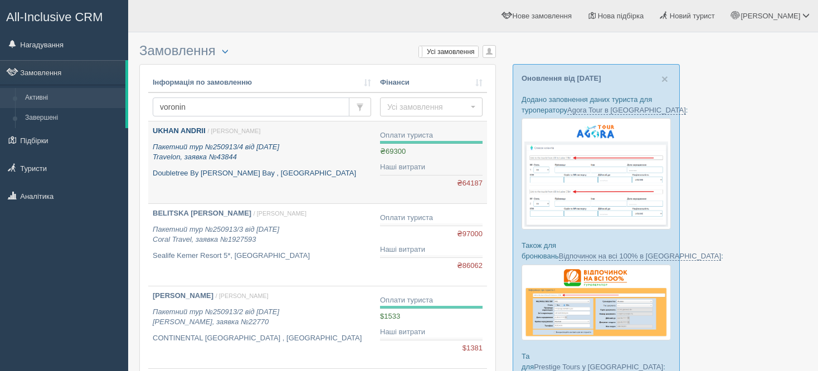 Image resolution: width=818 pixels, height=371 pixels. I want to click on b: UKHAN ANDRII, so click(179, 130).